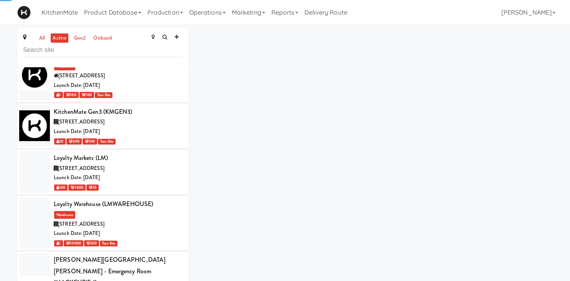 The image size is (570, 281). I want to click on a: onboard, so click(103, 38).